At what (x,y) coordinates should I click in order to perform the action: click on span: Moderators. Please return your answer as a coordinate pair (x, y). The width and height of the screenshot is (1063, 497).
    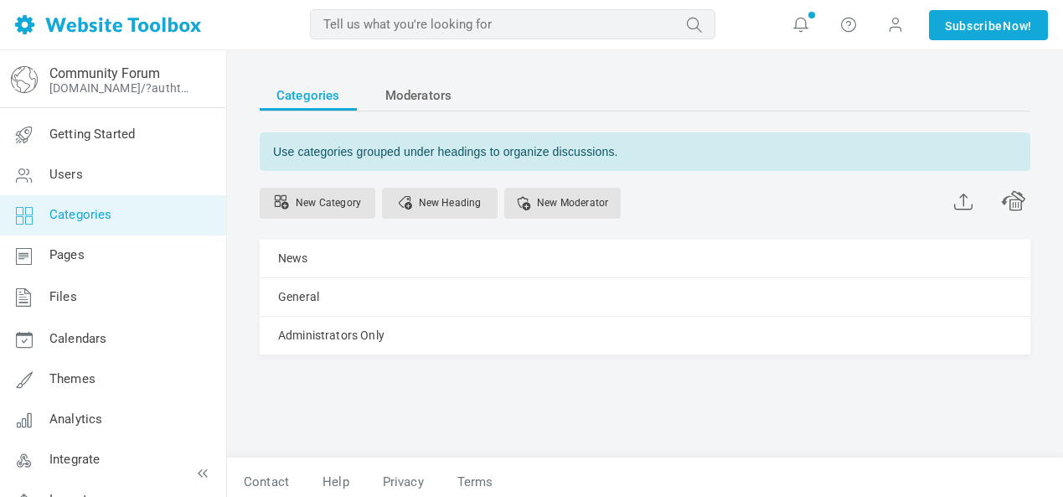
    Looking at the image, I should click on (419, 95).